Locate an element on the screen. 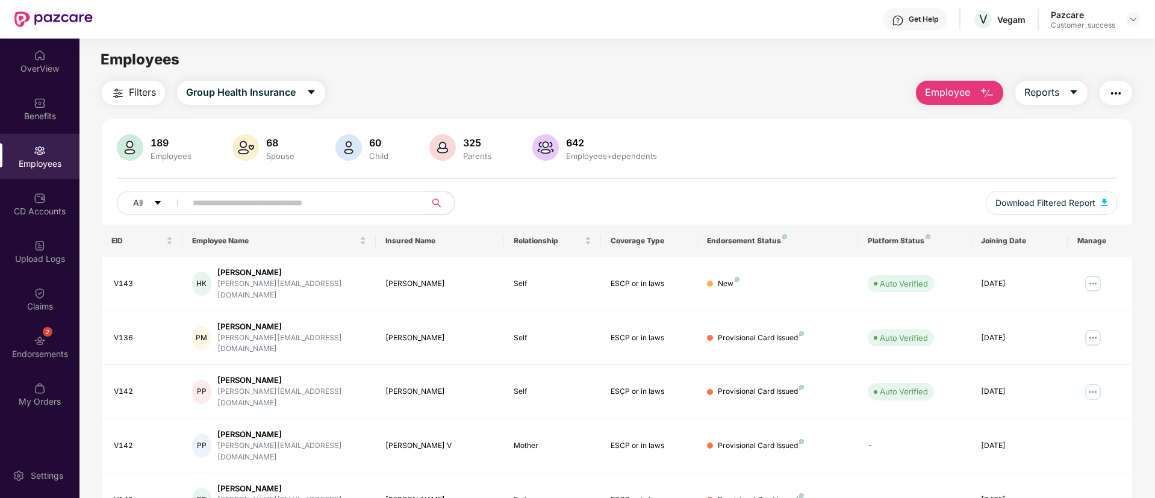  div: Endorsement Status is located at coordinates (777, 241).